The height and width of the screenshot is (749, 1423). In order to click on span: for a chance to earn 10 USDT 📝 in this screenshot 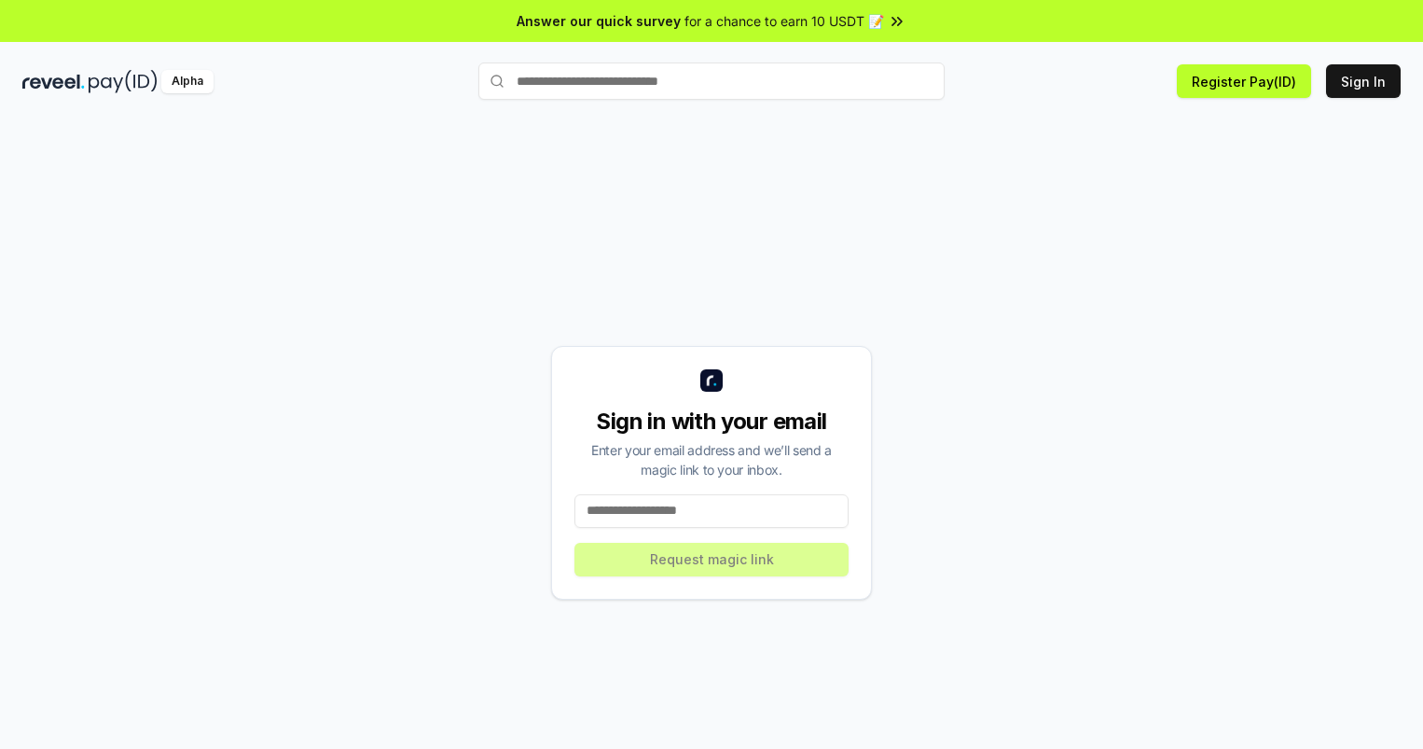, I will do `click(784, 21)`.